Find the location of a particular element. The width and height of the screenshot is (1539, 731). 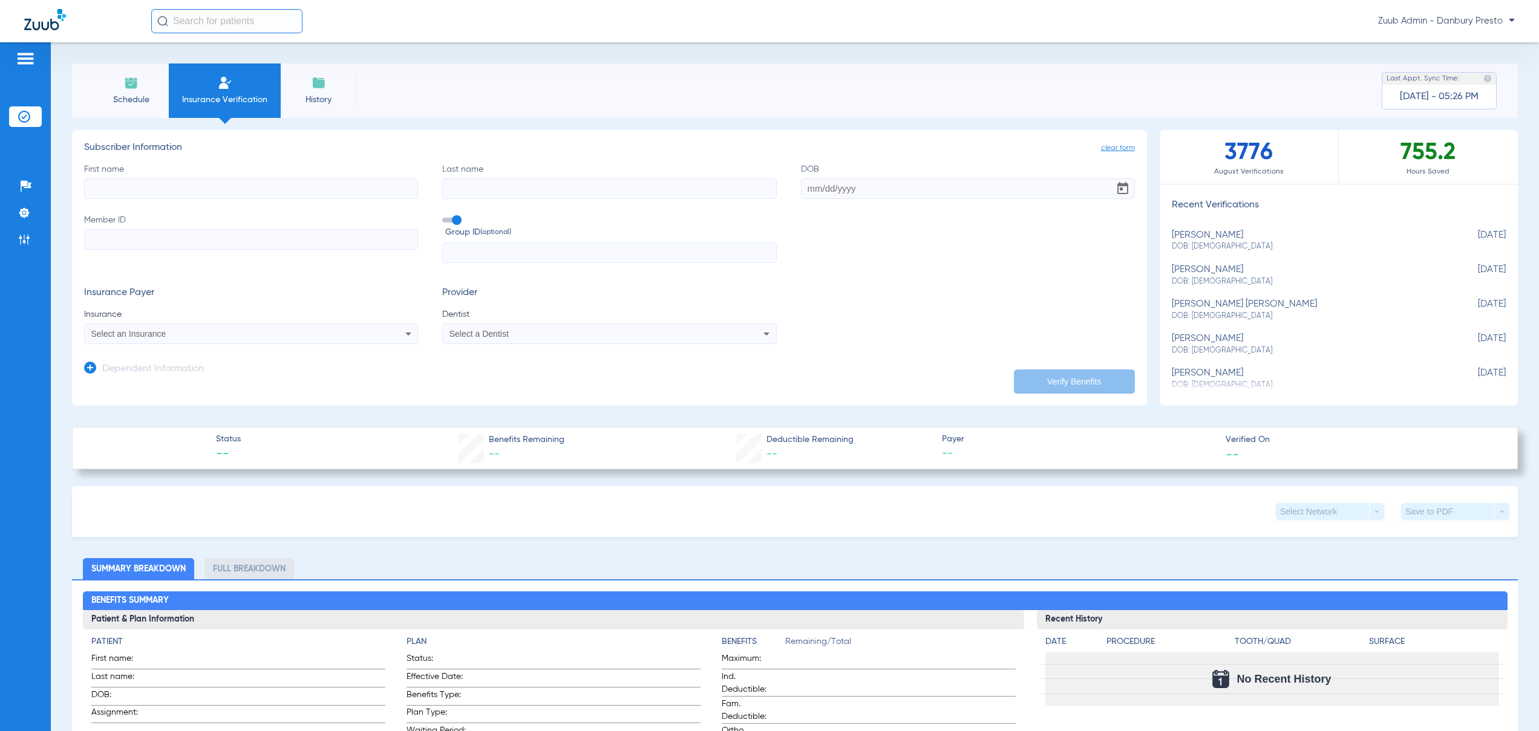

span: Select an Insurance is located at coordinates (129, 334).